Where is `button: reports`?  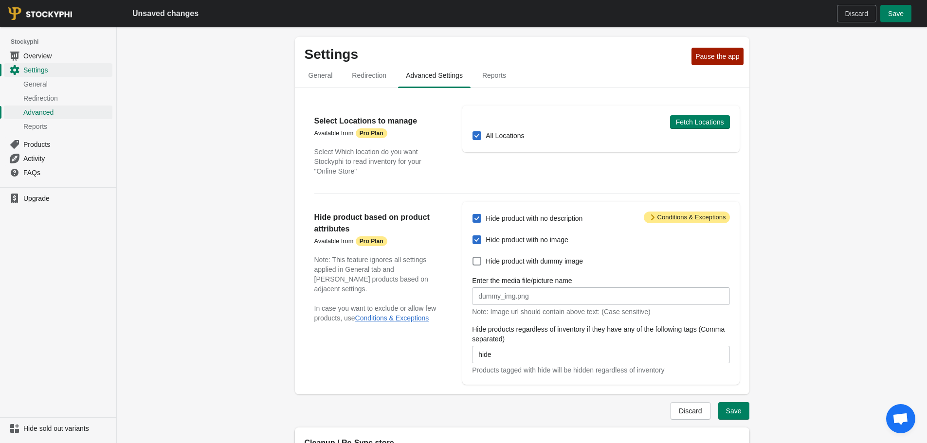 button: reports is located at coordinates (494, 75).